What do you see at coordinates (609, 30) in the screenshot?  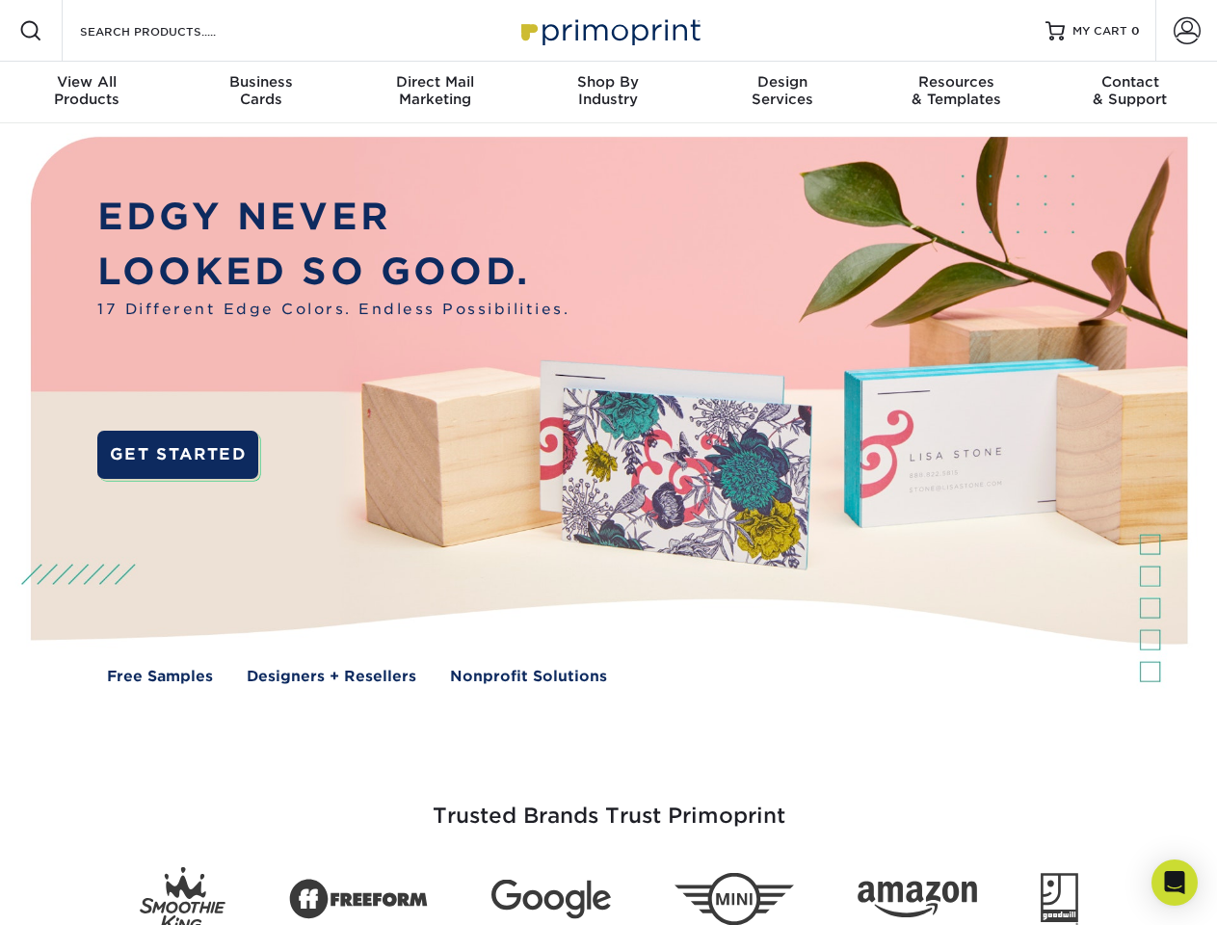 I see `img: Primoprint` at bounding box center [609, 30].